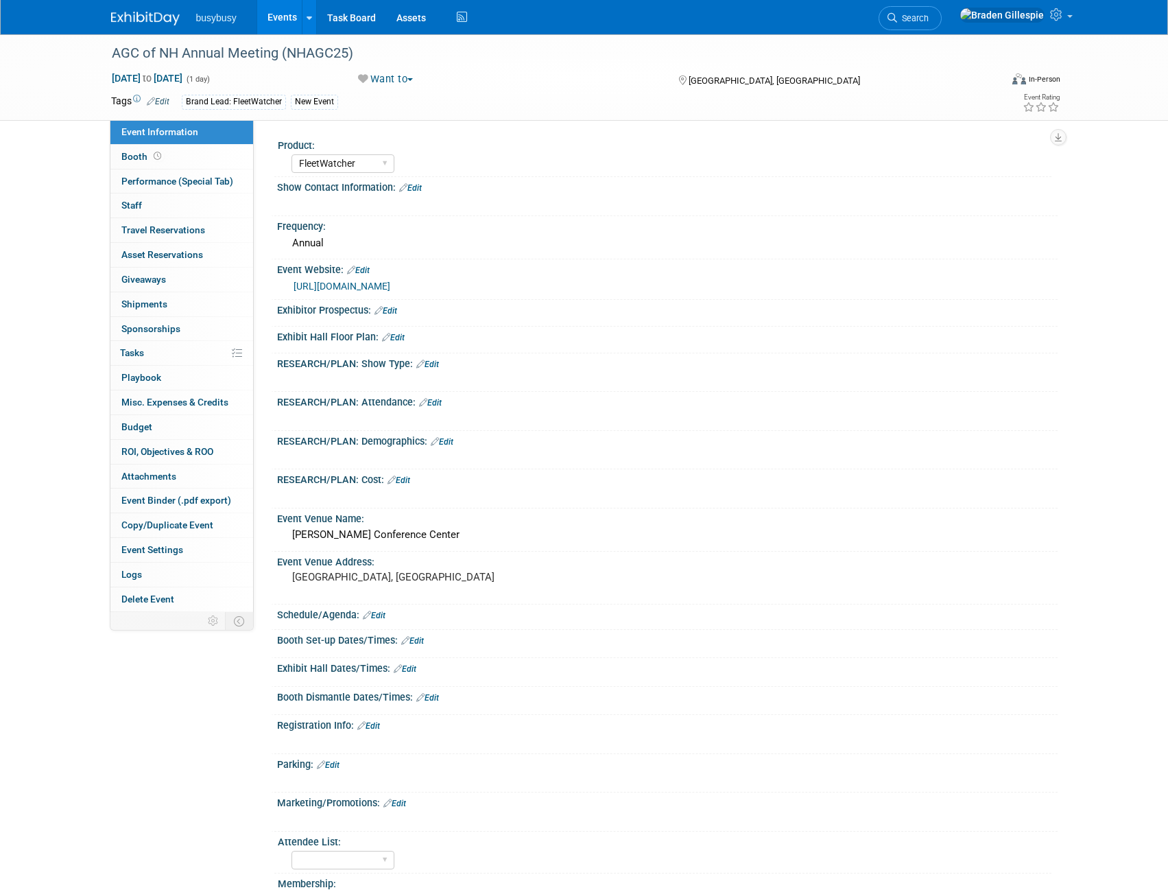 This screenshot has width=1168, height=890. Describe the element at coordinates (132, 205) in the screenshot. I see `span: Staff` at that location.